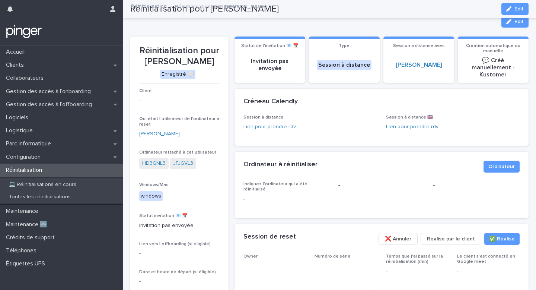  What do you see at coordinates (398, 239) in the screenshot?
I see `button: ❌ Annuler` at bounding box center [398, 239].